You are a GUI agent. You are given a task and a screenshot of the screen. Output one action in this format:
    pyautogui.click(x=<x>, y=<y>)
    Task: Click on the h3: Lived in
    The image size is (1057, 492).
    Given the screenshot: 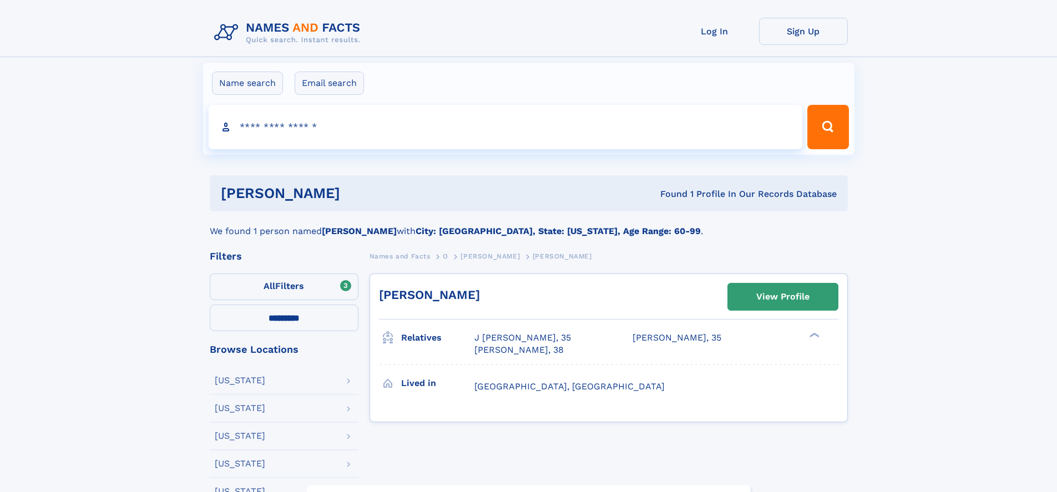 What is the action you would take?
    pyautogui.click(x=438, y=383)
    